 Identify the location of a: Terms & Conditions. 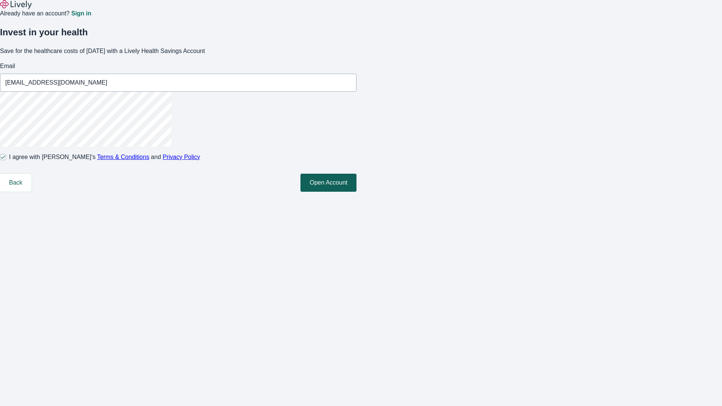
(123, 157).